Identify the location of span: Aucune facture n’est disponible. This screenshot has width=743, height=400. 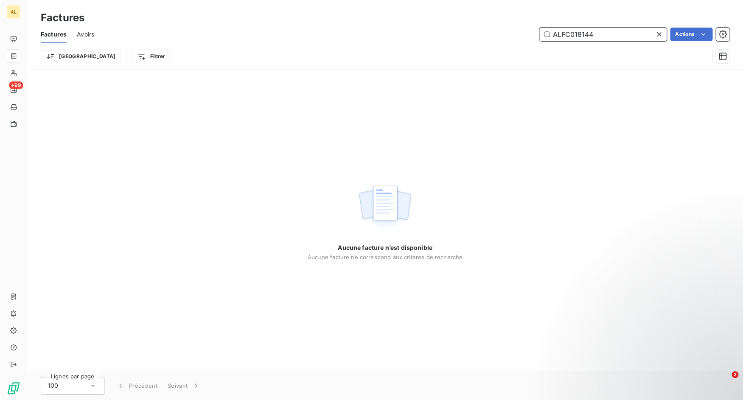
(385, 248).